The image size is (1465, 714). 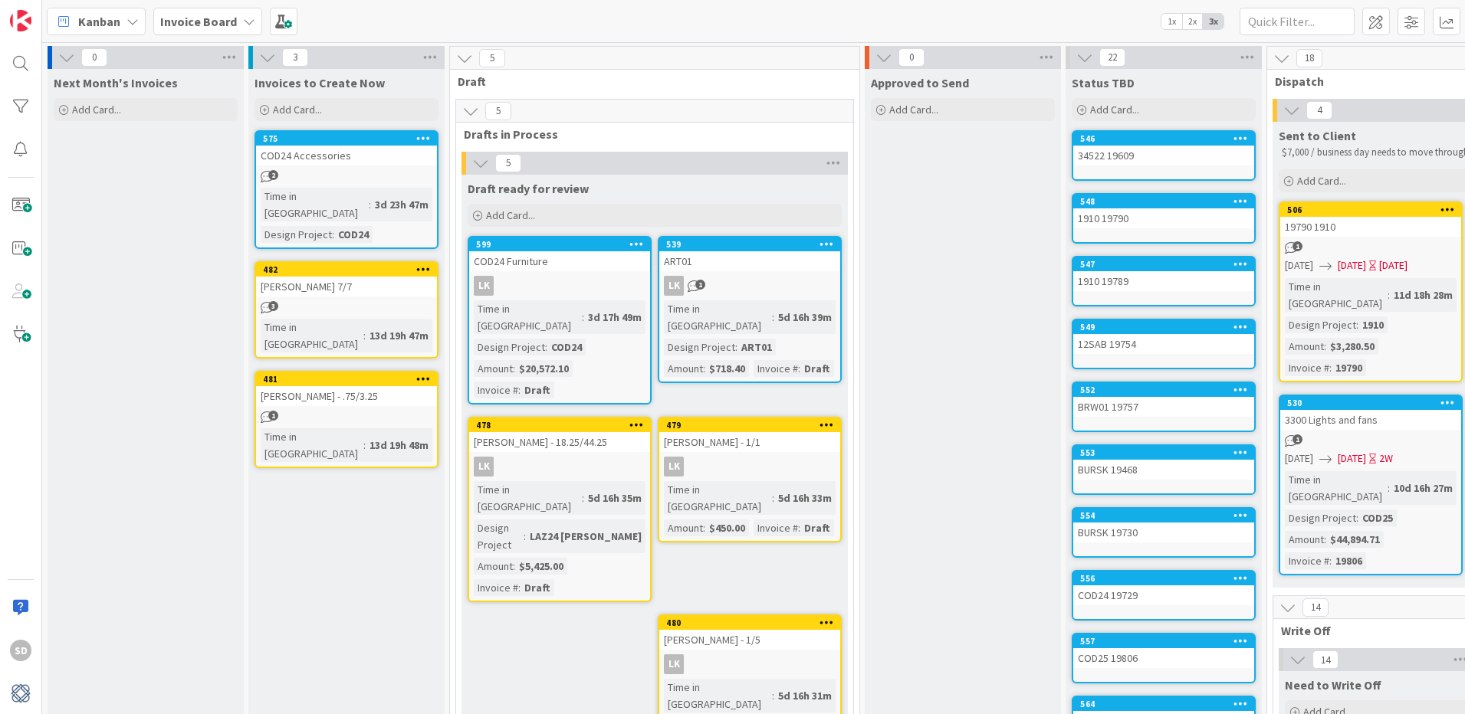 I want to click on span: 22, so click(x=1112, y=57).